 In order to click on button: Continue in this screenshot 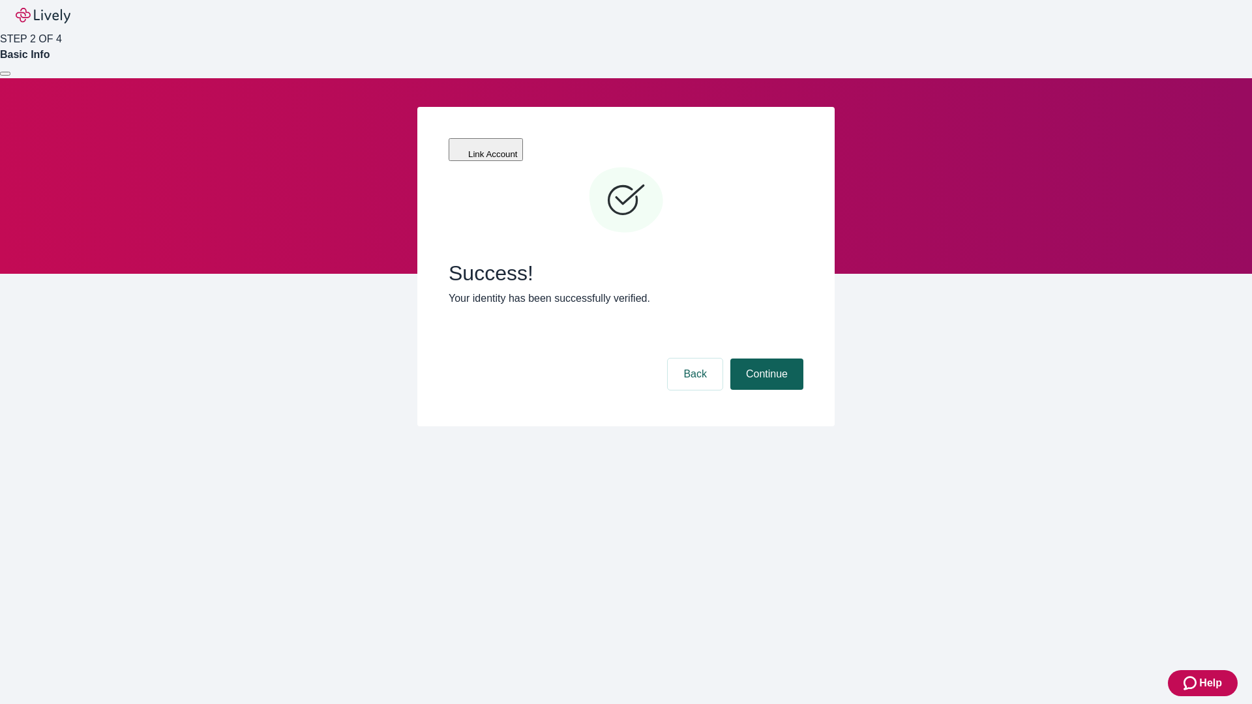, I will do `click(767, 374)`.